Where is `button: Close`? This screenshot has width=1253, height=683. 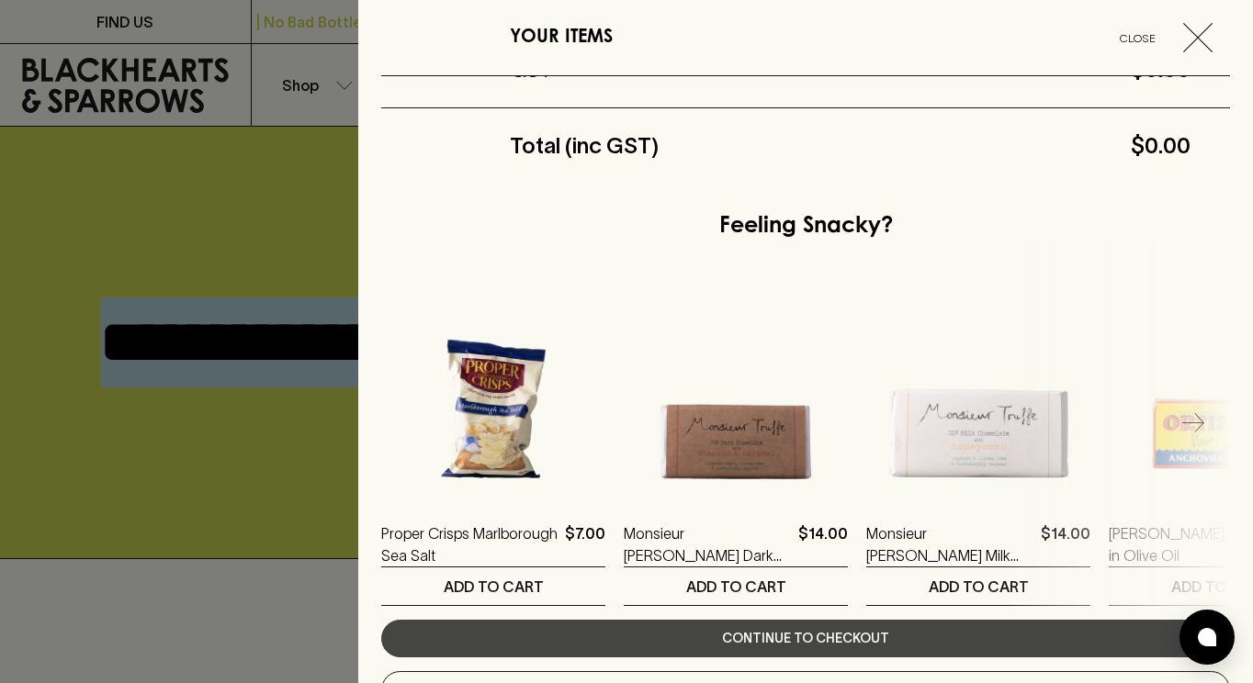 button: Close is located at coordinates (1163, 38).